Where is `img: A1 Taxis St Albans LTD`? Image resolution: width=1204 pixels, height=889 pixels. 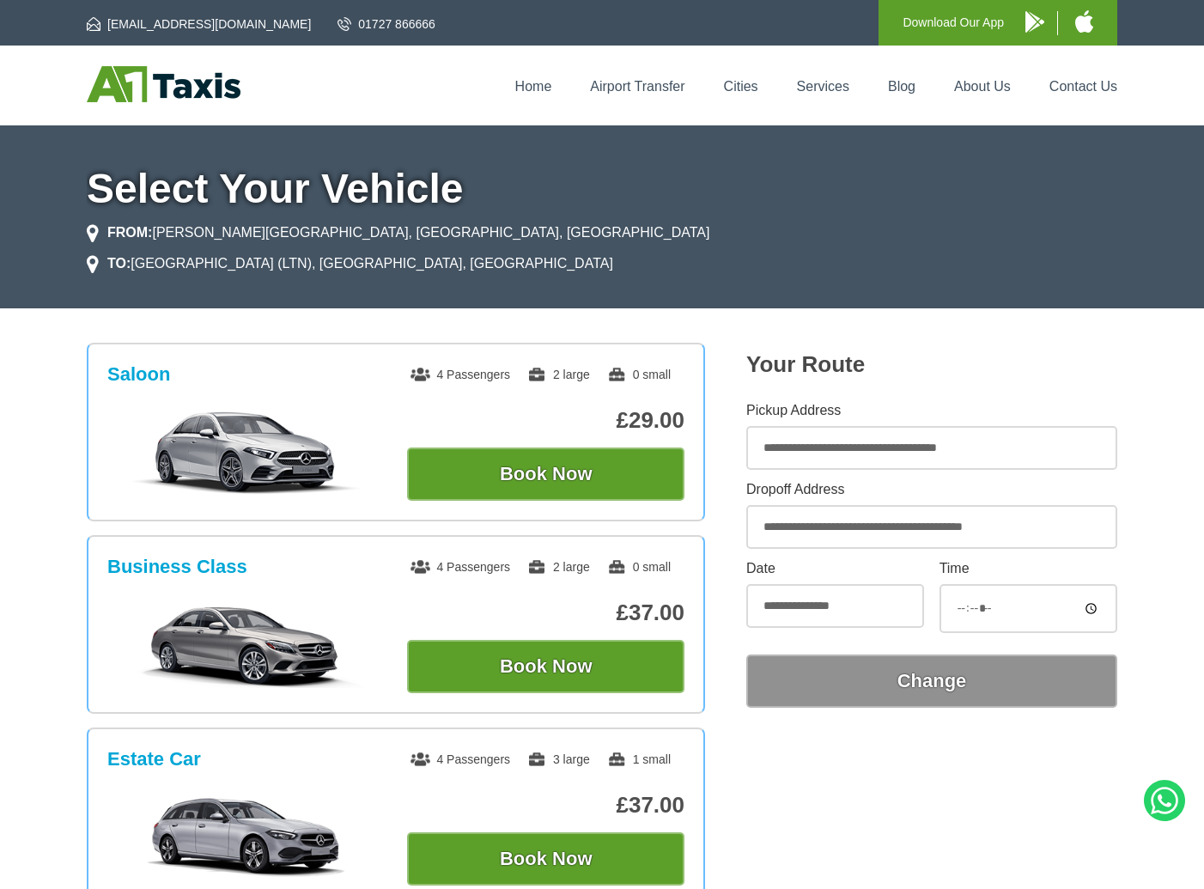 img: A1 Taxis St Albans LTD is located at coordinates (163, 84).